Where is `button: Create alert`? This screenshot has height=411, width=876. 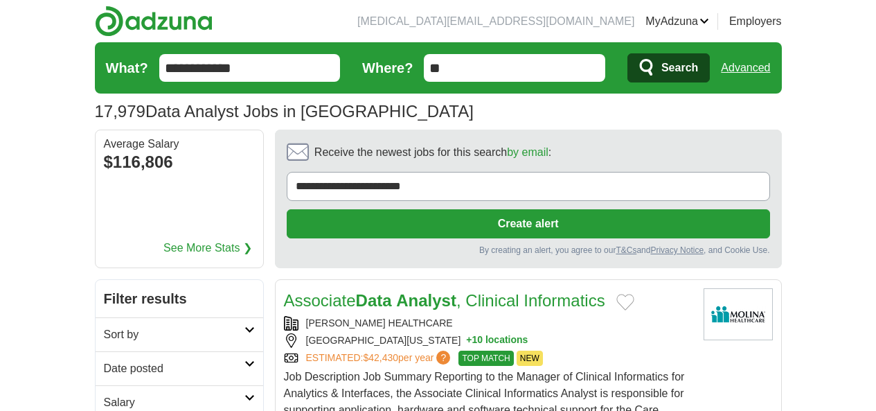
button: Create alert is located at coordinates (528, 224).